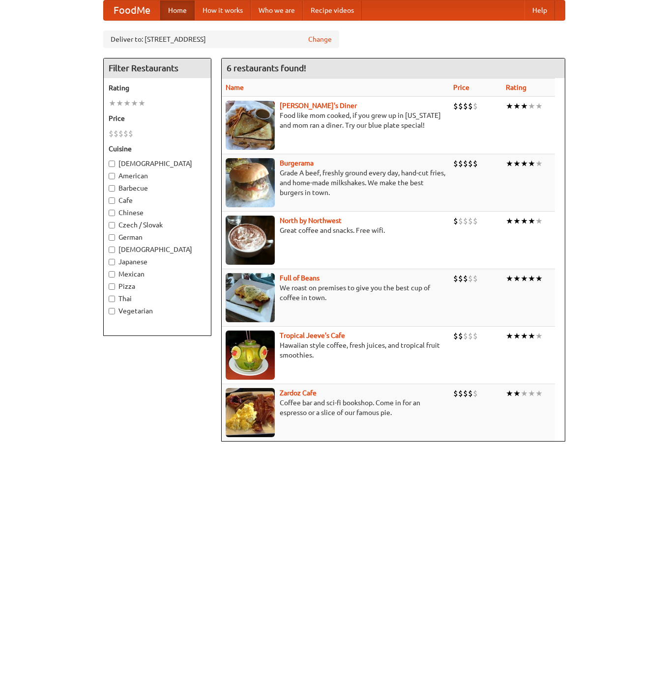 This screenshot has height=695, width=668. What do you see at coordinates (539, 10) in the screenshot?
I see `a: Help` at bounding box center [539, 10].